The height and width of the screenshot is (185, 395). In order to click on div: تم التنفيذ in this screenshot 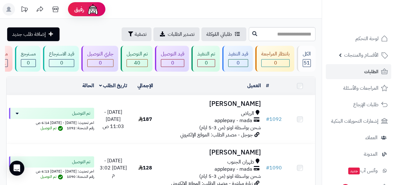, I will do `click(206, 54)`.